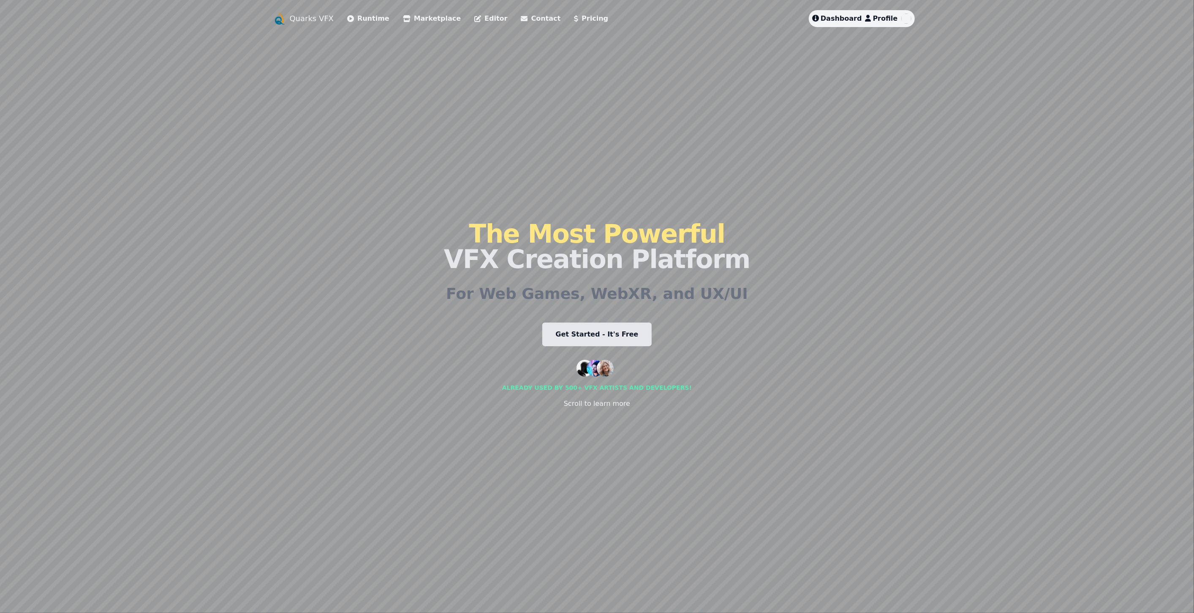  I want to click on a: Editor, so click(491, 19).